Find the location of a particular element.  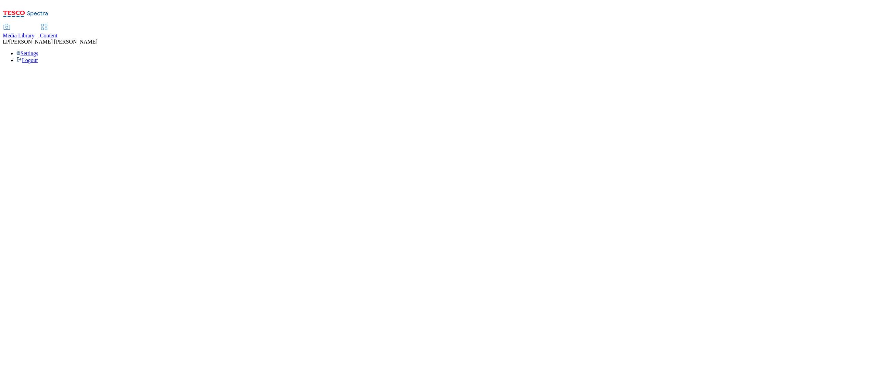

a: Settings is located at coordinates (27, 53).